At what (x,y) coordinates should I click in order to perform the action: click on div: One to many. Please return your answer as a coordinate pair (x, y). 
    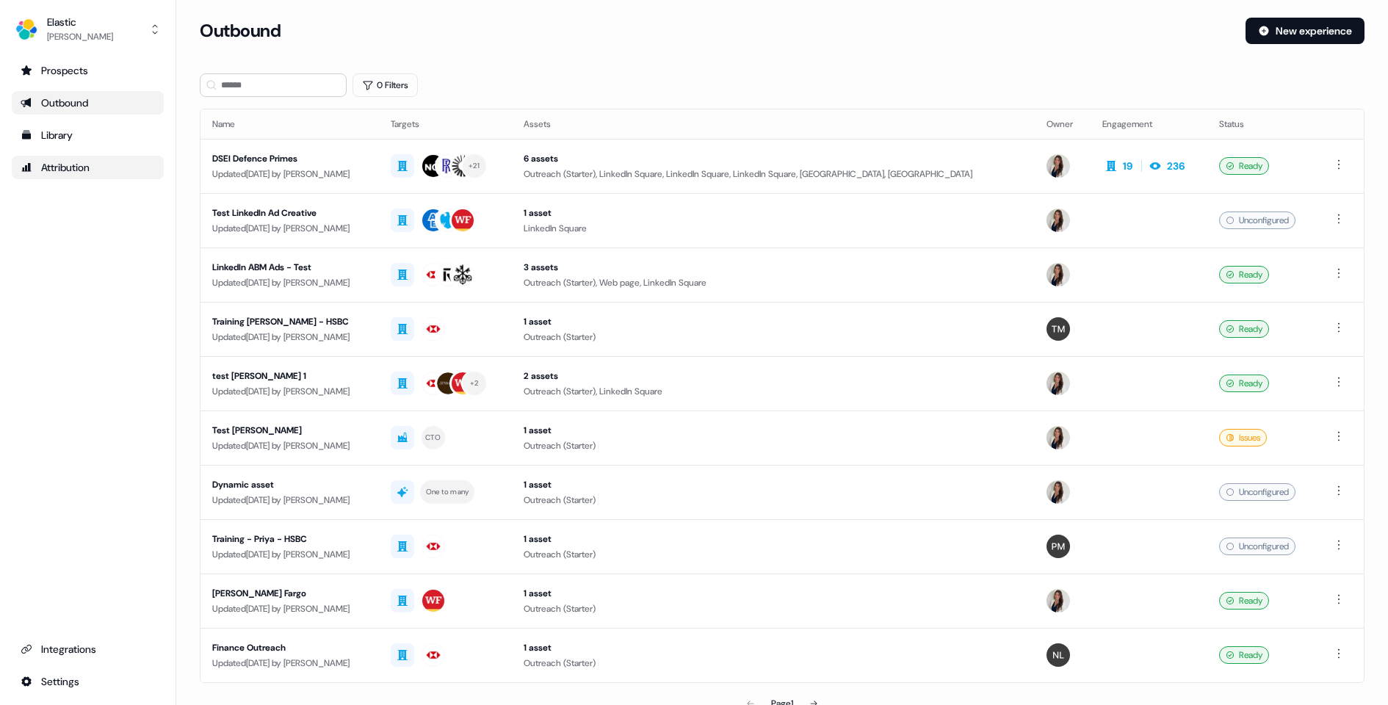
    Looking at the image, I should click on (447, 492).